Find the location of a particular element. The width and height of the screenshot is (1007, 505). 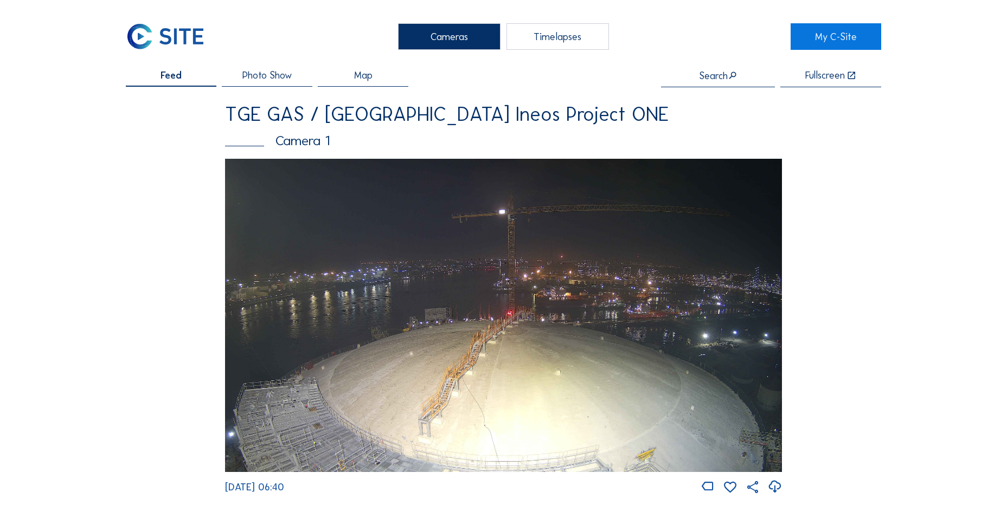

div: Timelapses is located at coordinates (557, 36).